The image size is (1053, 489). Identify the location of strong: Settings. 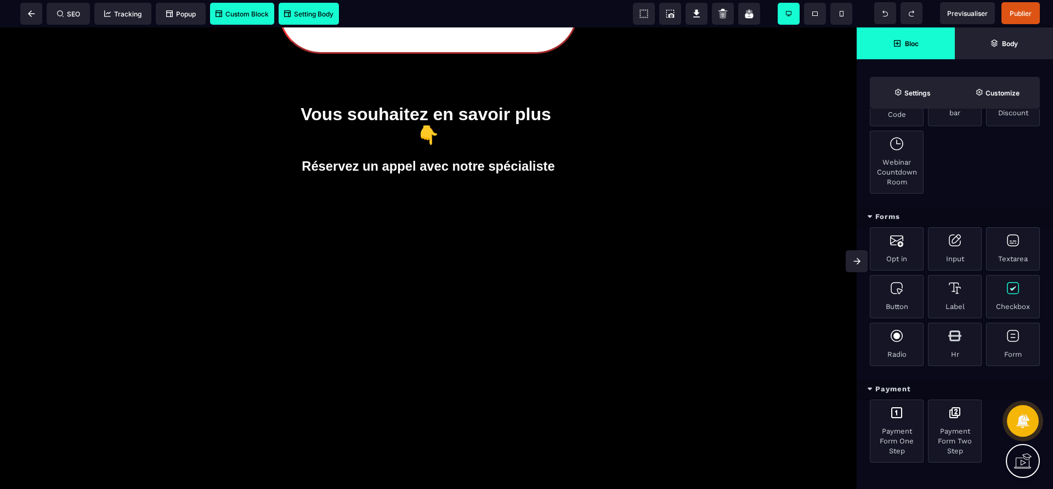
(918, 93).